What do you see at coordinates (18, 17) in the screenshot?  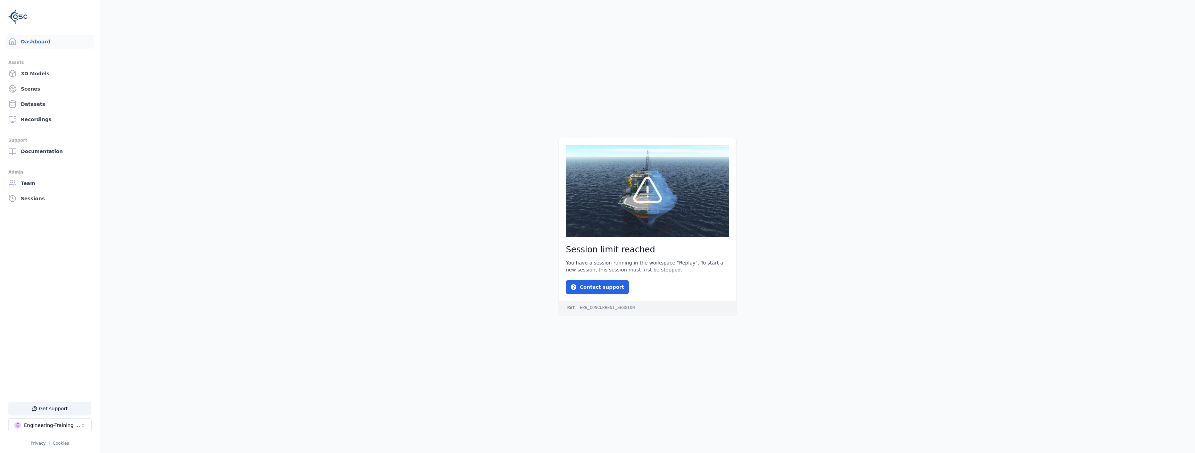 I see `img: Logo` at bounding box center [18, 17].